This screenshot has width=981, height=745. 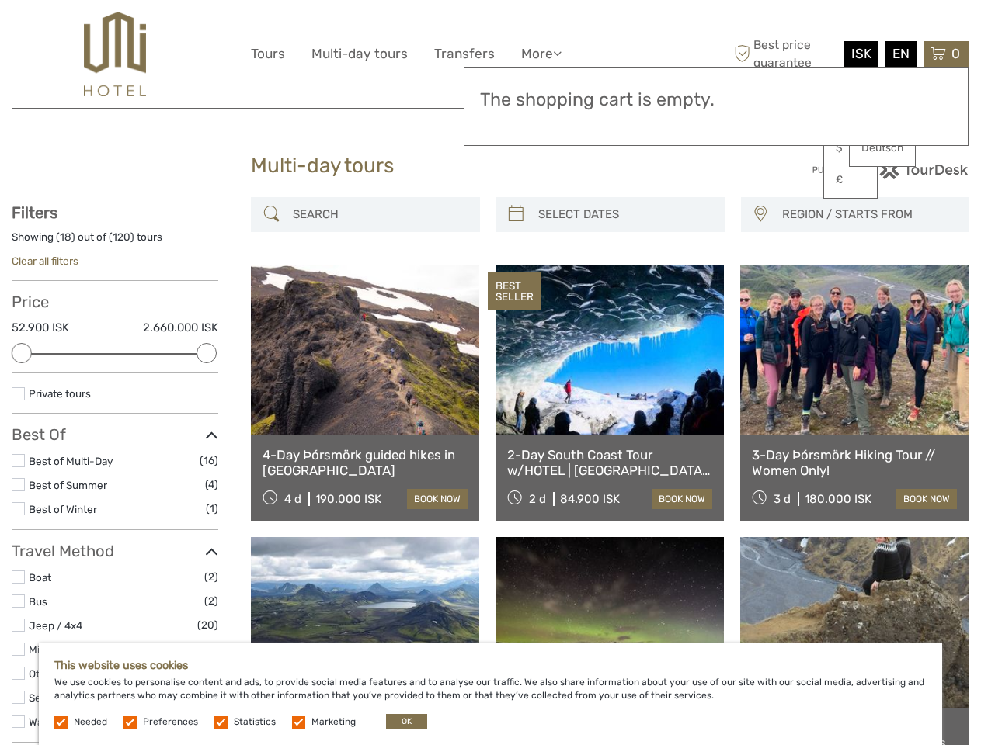 What do you see at coordinates (40, 328) in the screenshot?
I see `label: 52.900 ISK` at bounding box center [40, 328].